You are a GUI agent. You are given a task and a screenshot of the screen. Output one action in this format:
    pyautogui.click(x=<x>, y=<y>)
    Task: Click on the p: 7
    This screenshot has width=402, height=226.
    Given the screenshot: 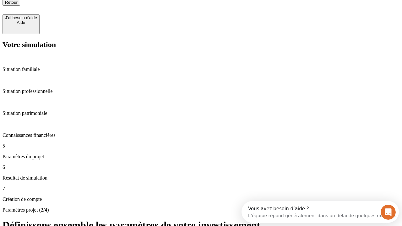 What is the action you would take?
    pyautogui.click(x=201, y=189)
    